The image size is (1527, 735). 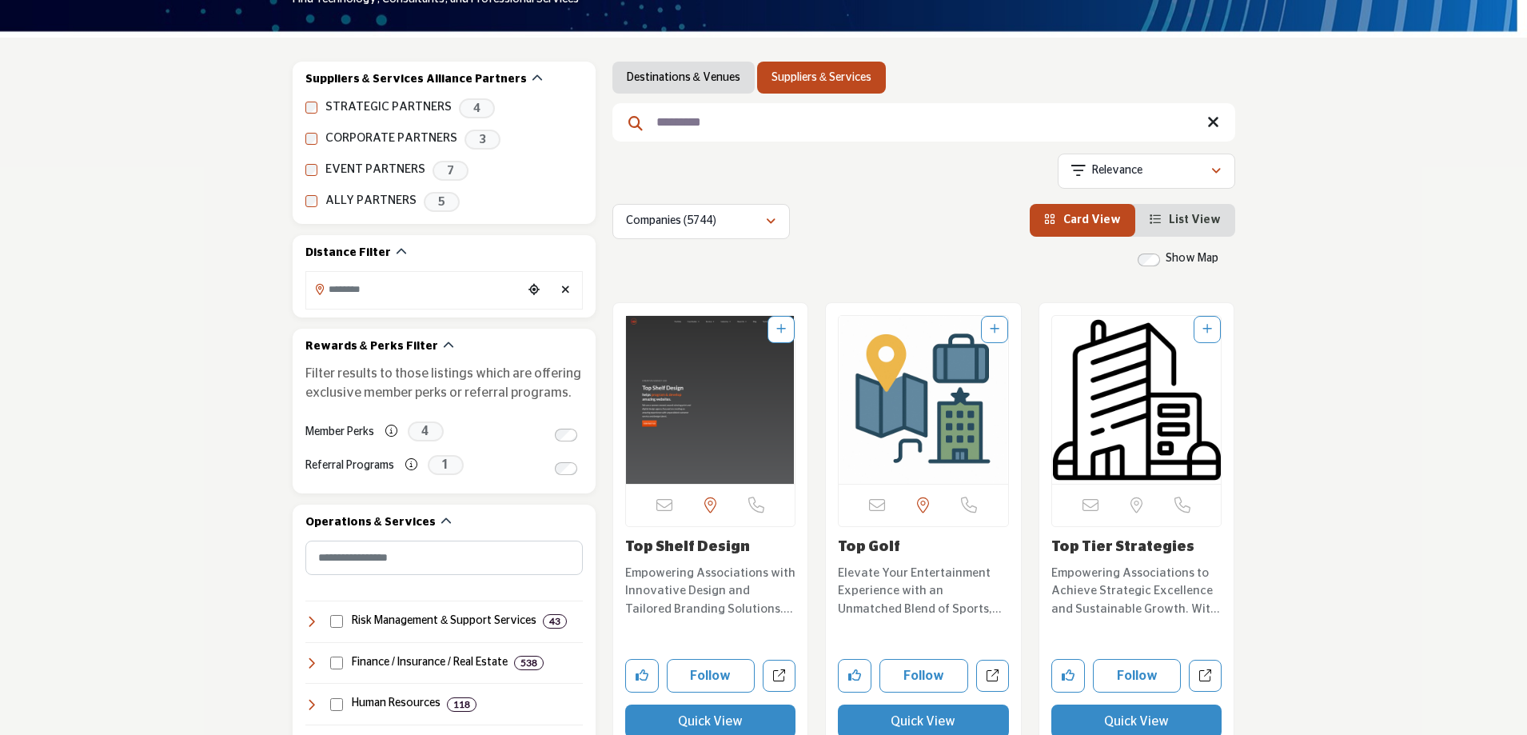 What do you see at coordinates (396, 703) in the screenshot?
I see `h4: Human Resources: Services and solutions for employee management, benefits, recruiting, compliance...` at bounding box center [396, 703].